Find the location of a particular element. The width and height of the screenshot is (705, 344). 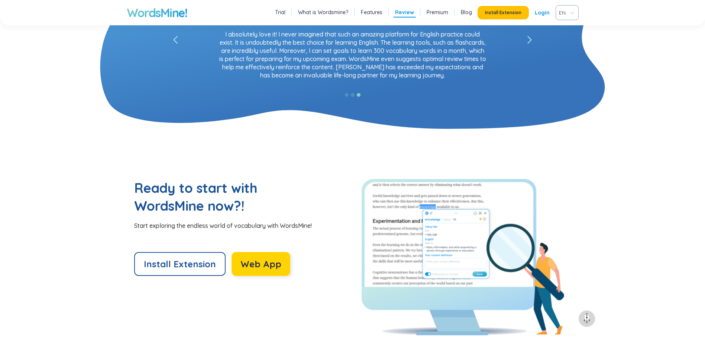

span: left is located at coordinates (530, 40).